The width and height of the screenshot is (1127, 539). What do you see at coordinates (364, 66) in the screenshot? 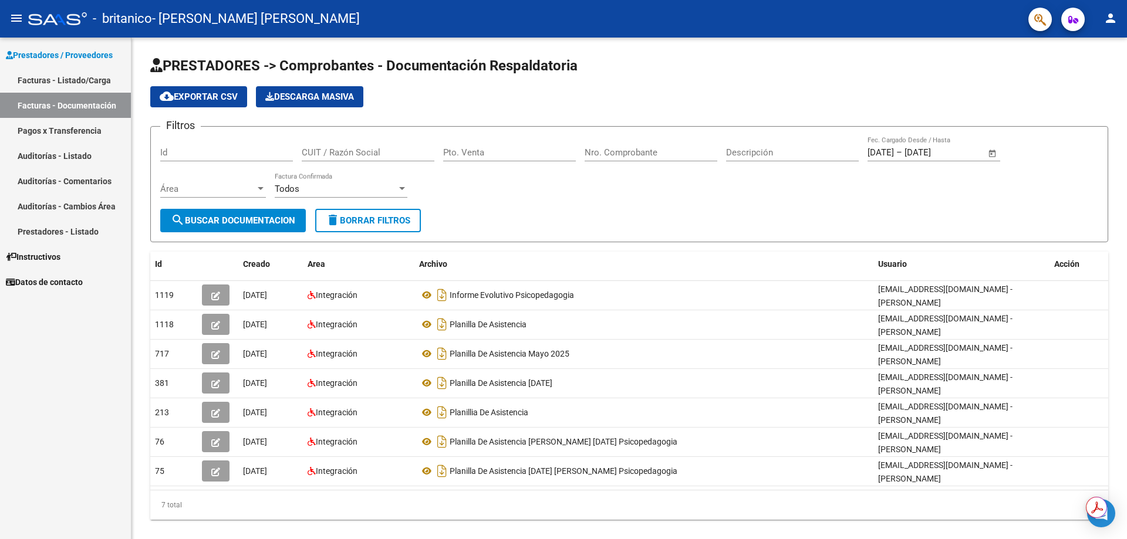
I see `span: PRESTADORES -> Comprobantes - Documentación Respaldatoria` at bounding box center [364, 66].